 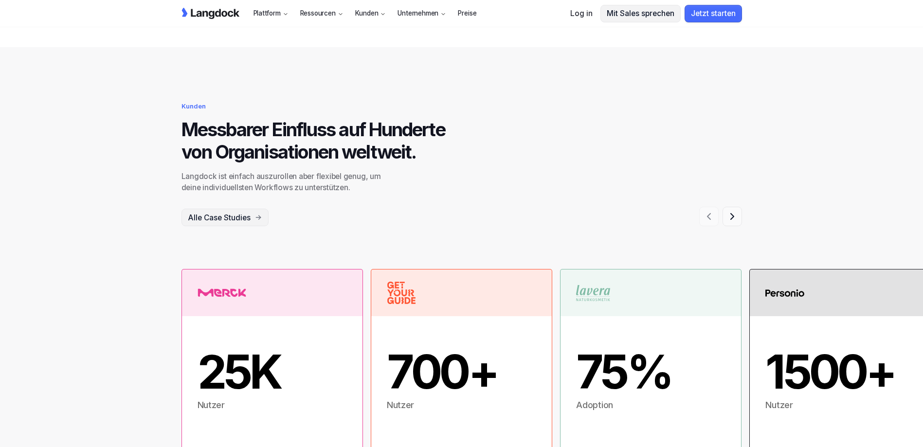 I want to click on img: Case study logo 4, so click(x=785, y=293).